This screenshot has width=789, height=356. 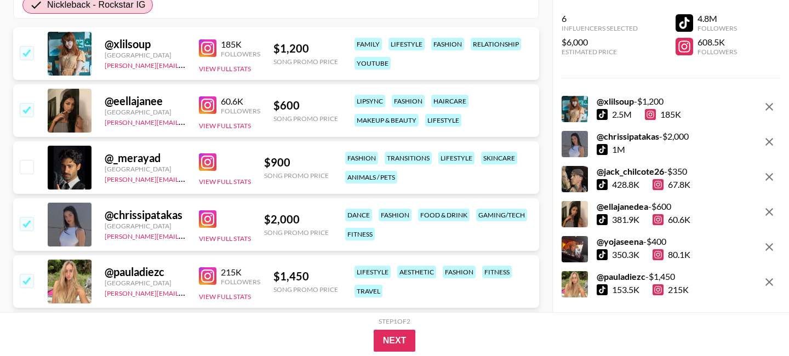 What do you see at coordinates (372, 63) in the screenshot?
I see `div: youtube` at bounding box center [372, 63].